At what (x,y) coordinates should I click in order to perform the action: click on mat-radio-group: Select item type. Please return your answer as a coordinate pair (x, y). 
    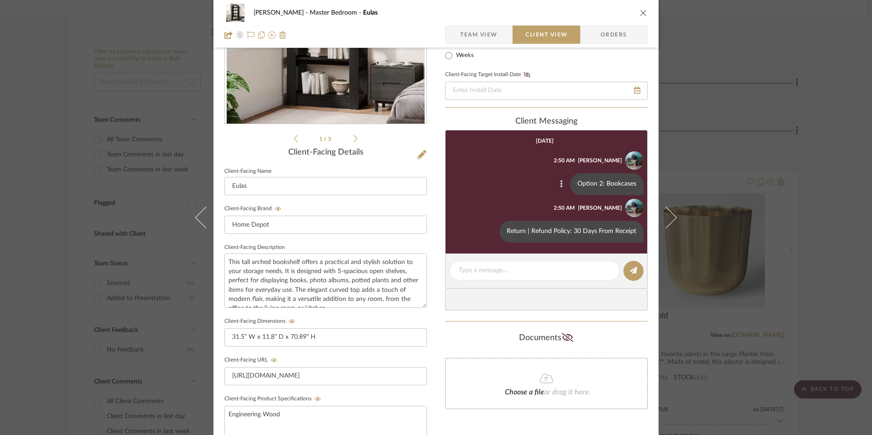
    Looking at the image, I should click on (468, 48).